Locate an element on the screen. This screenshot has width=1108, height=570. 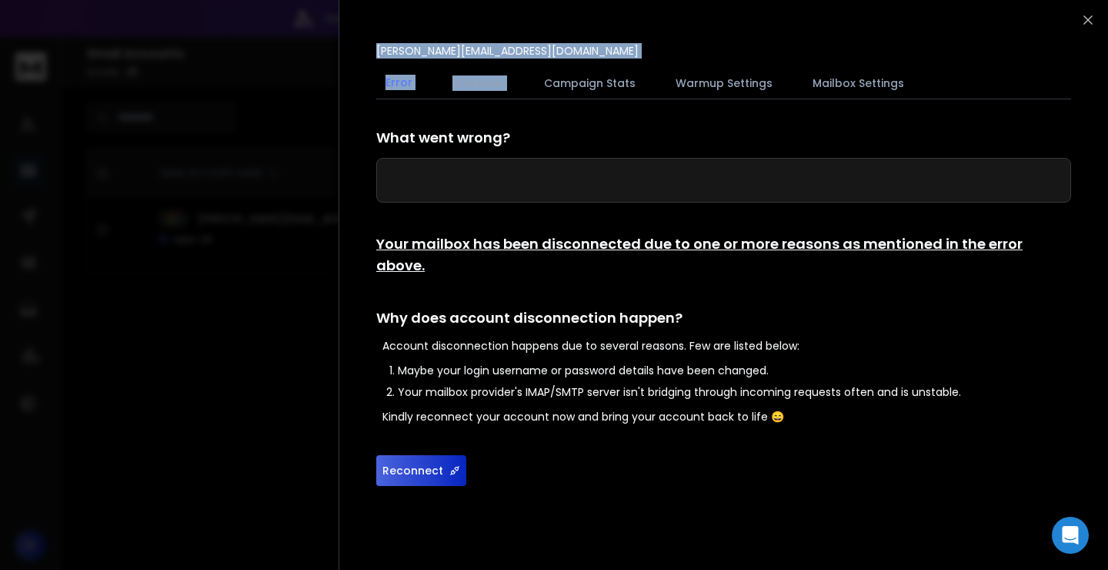
h1: Why does account disconnection happen? is located at coordinates (723, 318).